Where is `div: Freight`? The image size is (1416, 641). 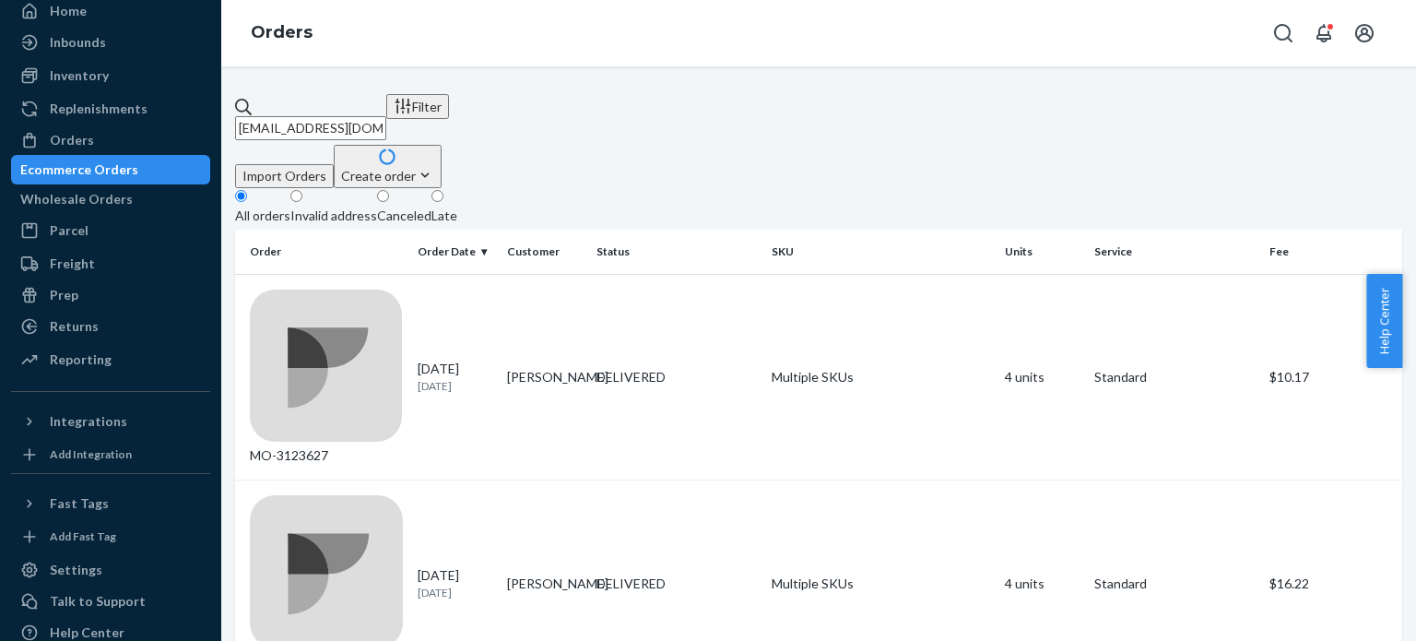 div: Freight is located at coordinates (72, 264).